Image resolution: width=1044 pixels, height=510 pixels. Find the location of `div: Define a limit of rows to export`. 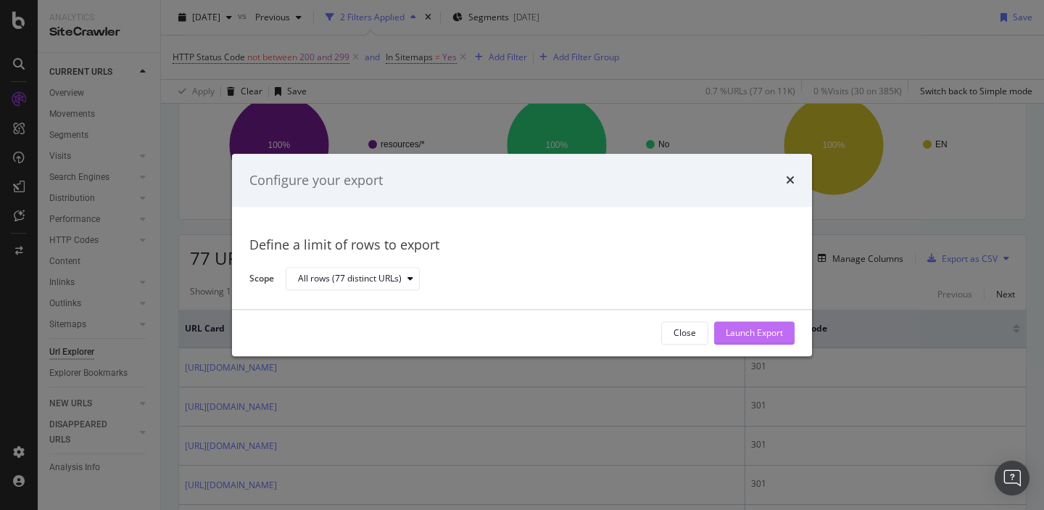

div: Define a limit of rows to export is located at coordinates (522, 246).